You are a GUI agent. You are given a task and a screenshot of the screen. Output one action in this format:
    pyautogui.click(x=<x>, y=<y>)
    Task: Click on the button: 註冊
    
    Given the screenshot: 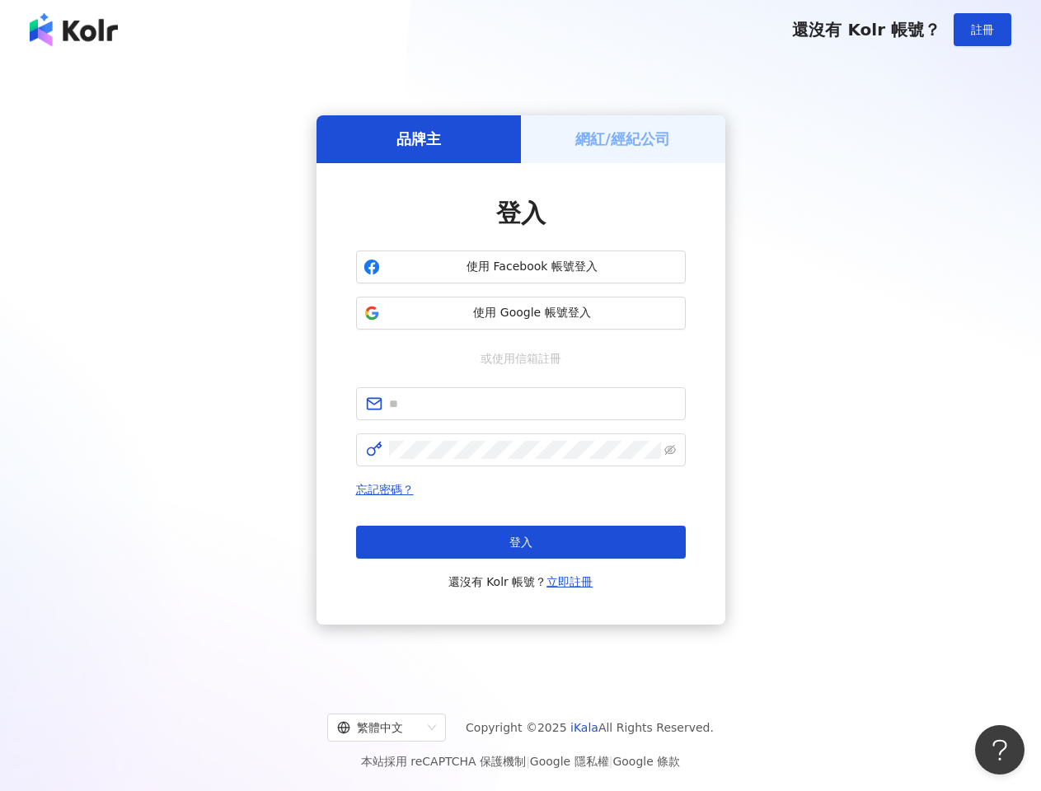 What is the action you would take?
    pyautogui.click(x=983, y=30)
    